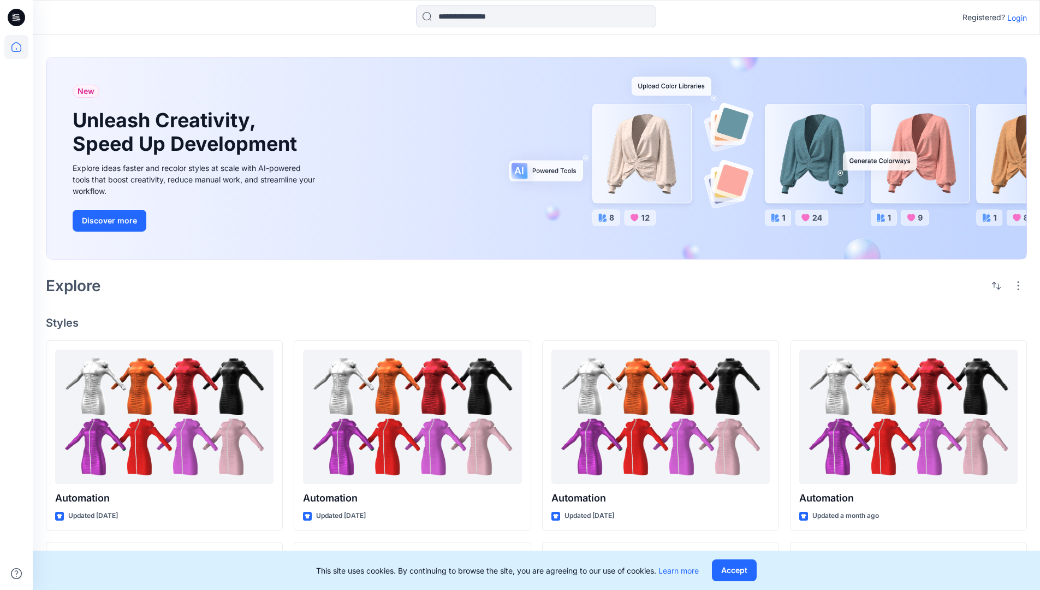  I want to click on p: Registered?, so click(984, 17).